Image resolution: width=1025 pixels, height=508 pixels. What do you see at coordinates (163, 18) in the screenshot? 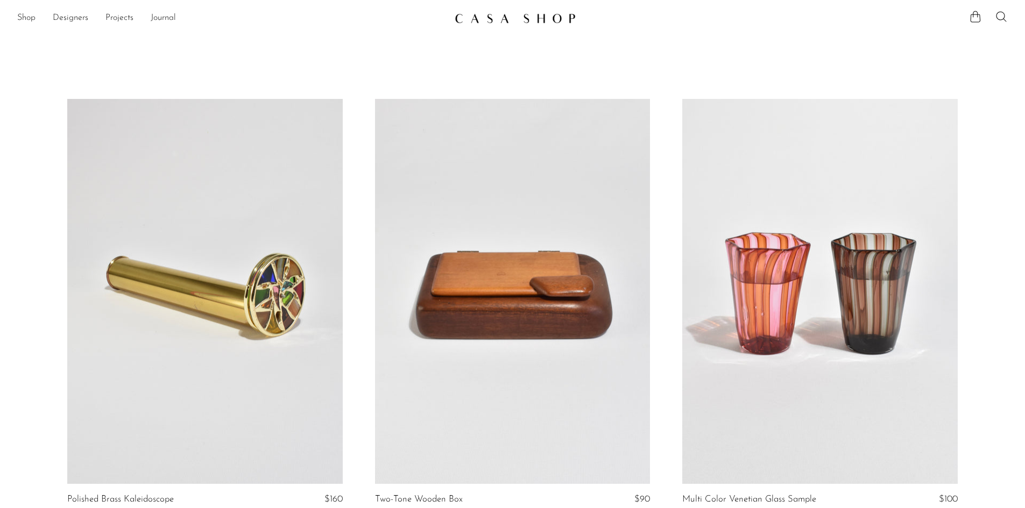
I see `a: Journal` at bounding box center [163, 18].